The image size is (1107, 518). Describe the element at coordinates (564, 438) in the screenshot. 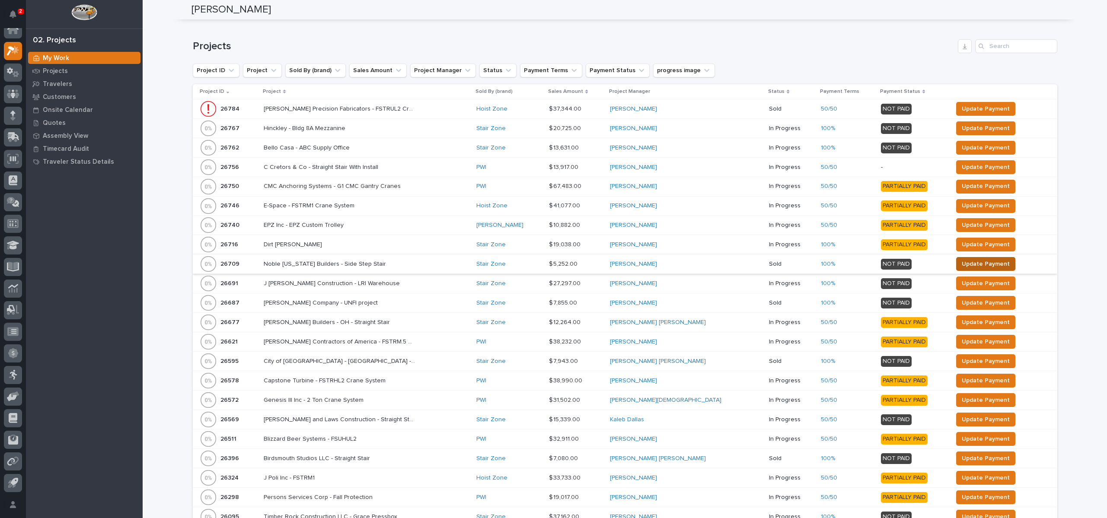

I see `p: $ 32,911.00` at that location.